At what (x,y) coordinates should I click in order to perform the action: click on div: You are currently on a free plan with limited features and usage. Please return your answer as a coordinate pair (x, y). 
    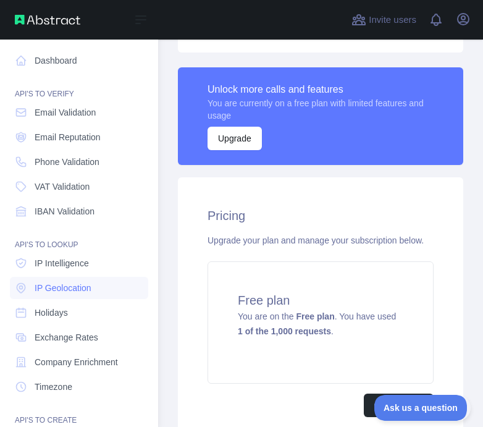
    Looking at the image, I should click on (320, 109).